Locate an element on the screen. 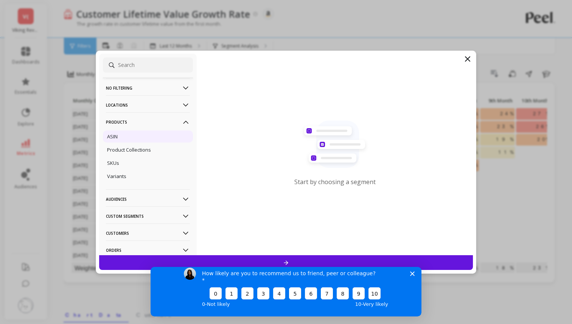  div: 0 - Not likely is located at coordinates (87, 37).